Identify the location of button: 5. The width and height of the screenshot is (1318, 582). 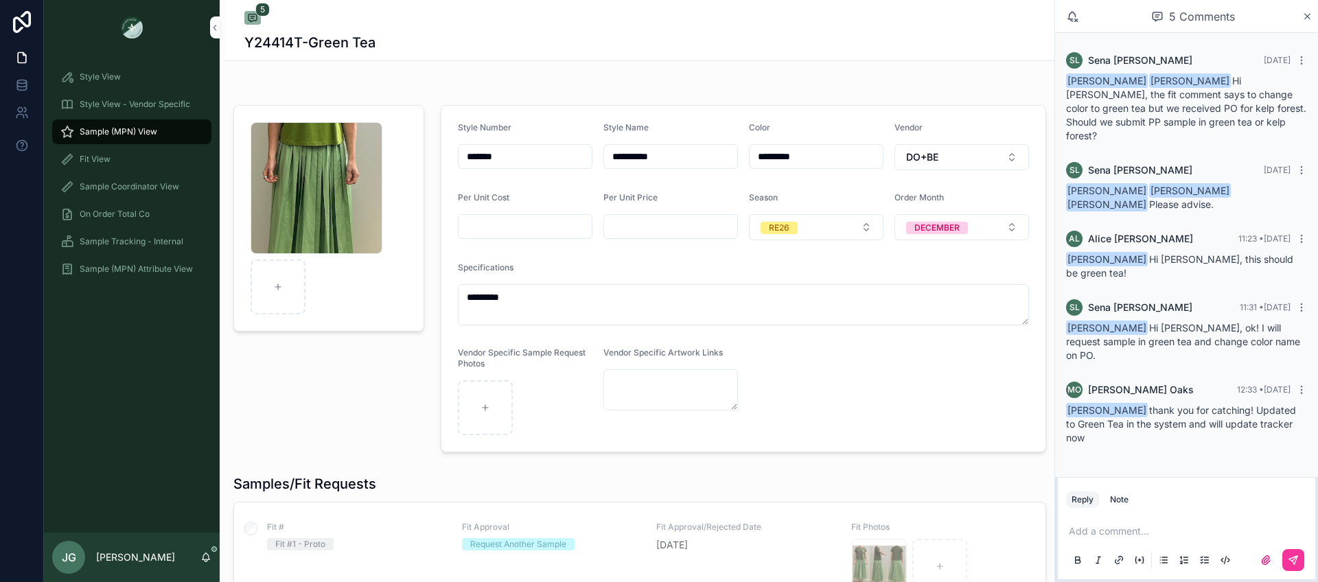
(253, 19).